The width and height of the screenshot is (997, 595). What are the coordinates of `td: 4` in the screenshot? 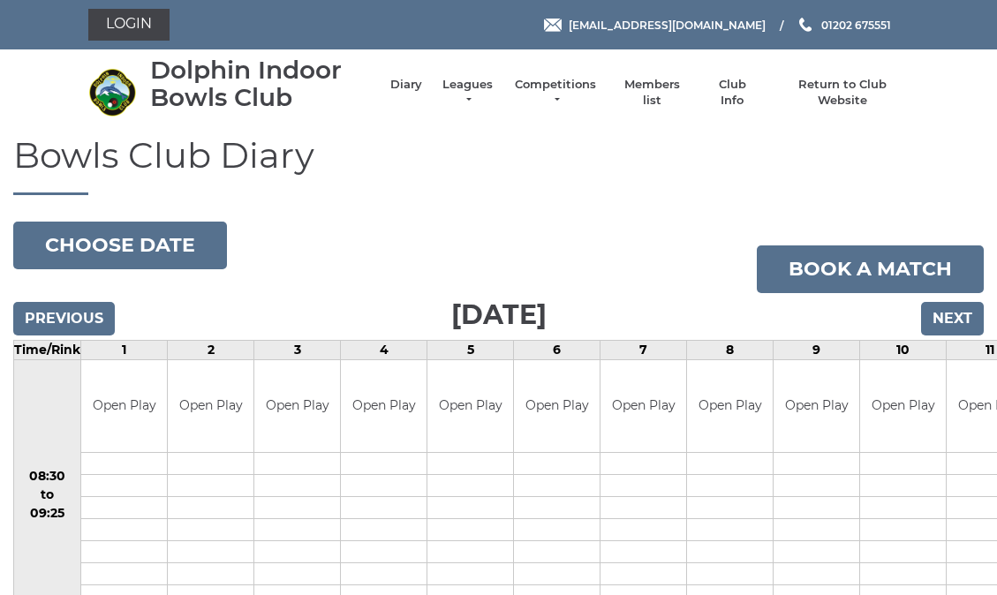 It's located at (384, 350).